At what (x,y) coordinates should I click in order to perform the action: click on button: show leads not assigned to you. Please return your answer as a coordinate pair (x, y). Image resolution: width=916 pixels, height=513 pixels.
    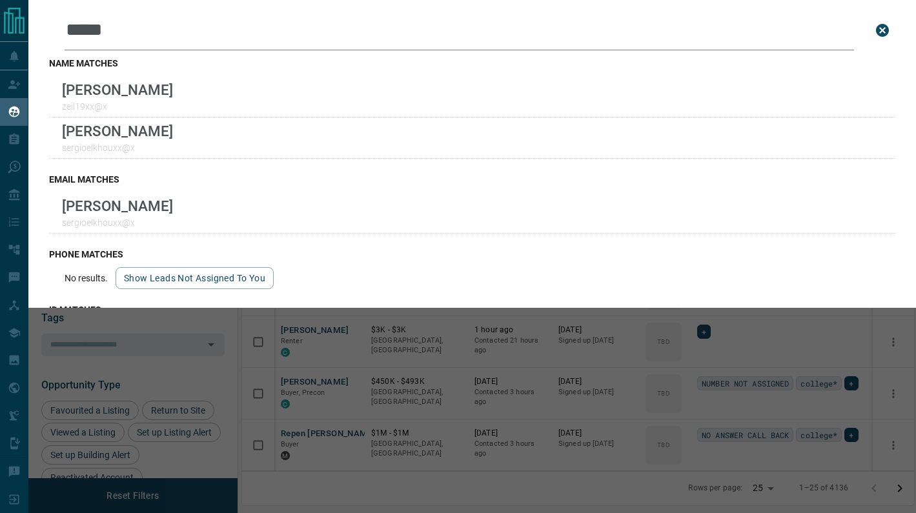
    Looking at the image, I should click on (194, 278).